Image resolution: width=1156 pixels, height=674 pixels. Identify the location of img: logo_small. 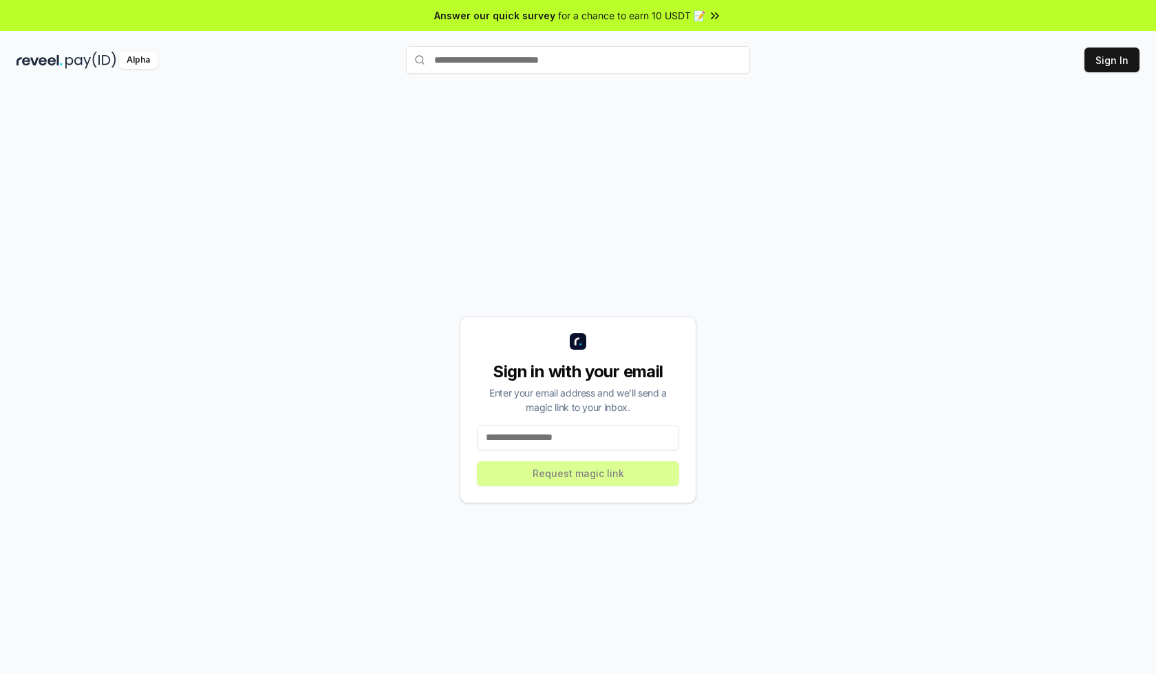
(578, 341).